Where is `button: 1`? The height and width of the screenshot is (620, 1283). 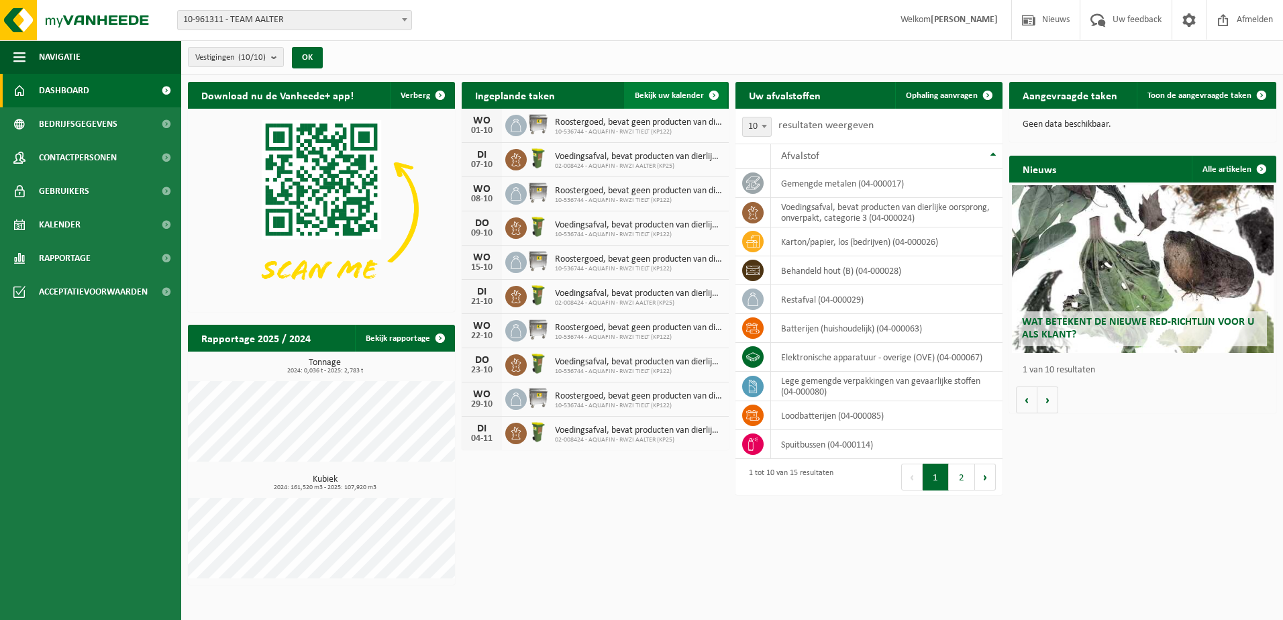
button: 1 is located at coordinates (936, 477).